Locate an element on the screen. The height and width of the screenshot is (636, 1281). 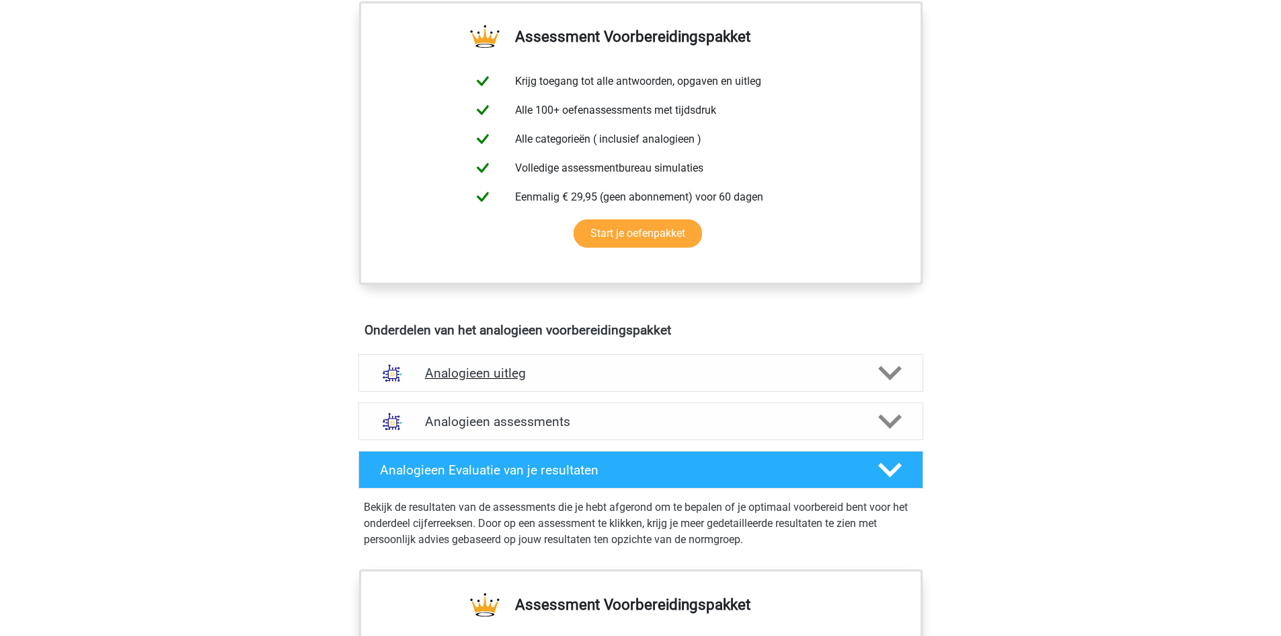
h4: Analogieen assessments is located at coordinates (641, 421).